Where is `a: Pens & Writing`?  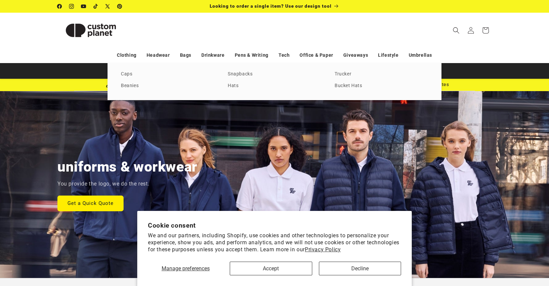 a: Pens & Writing is located at coordinates (251, 55).